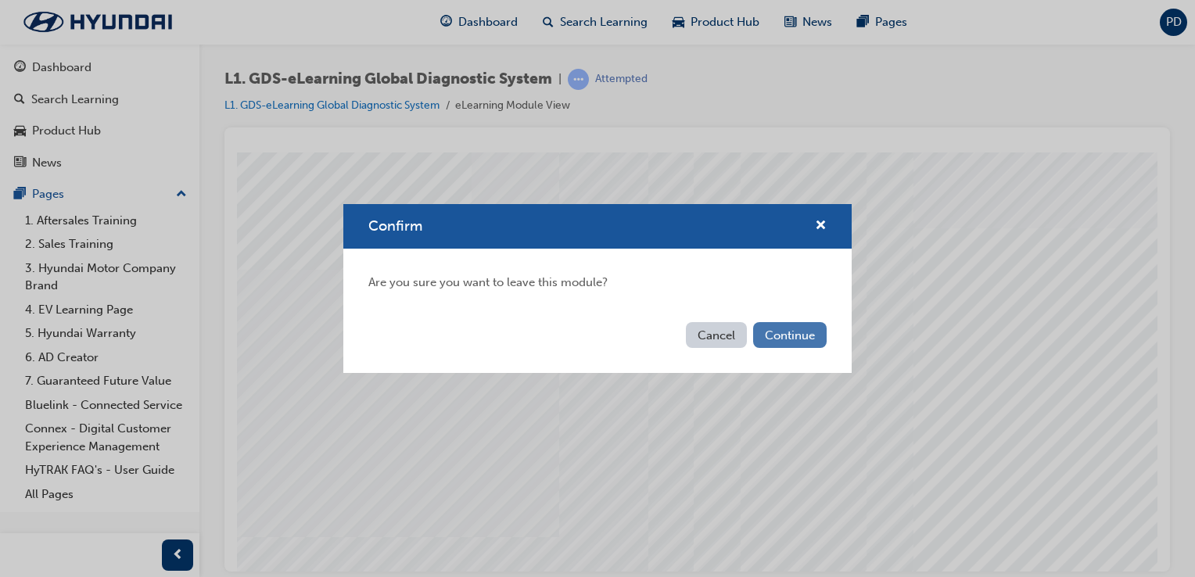 This screenshot has width=1195, height=577. What do you see at coordinates (820, 227) in the screenshot?
I see `span: cross-icon` at bounding box center [820, 227].